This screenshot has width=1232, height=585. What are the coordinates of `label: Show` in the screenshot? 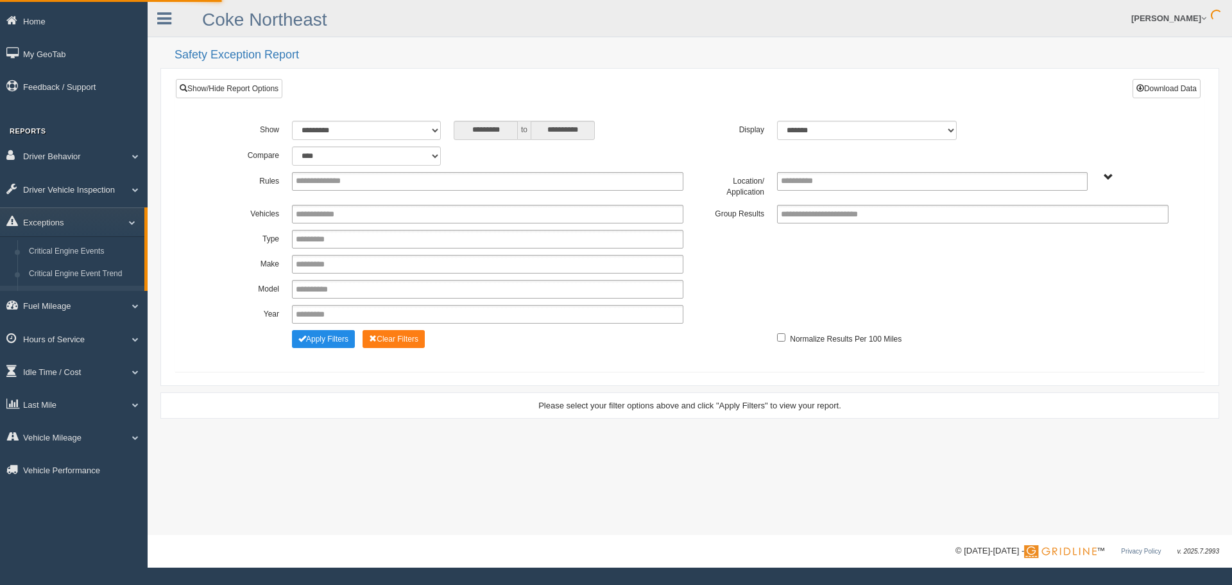 It's located at (245, 128).